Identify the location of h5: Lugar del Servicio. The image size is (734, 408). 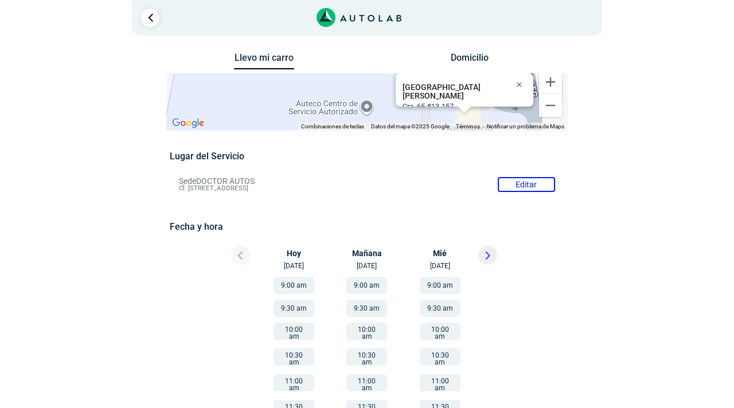
(366, 156).